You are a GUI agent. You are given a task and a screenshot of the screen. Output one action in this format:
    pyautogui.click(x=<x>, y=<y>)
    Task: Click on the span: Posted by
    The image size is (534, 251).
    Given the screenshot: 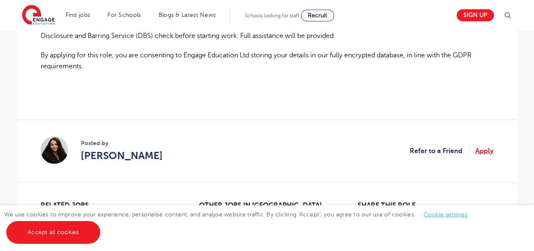 What is the action you would take?
    pyautogui.click(x=122, y=144)
    